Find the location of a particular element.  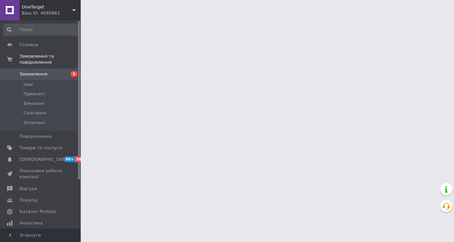

span: Виконані is located at coordinates (34, 103).